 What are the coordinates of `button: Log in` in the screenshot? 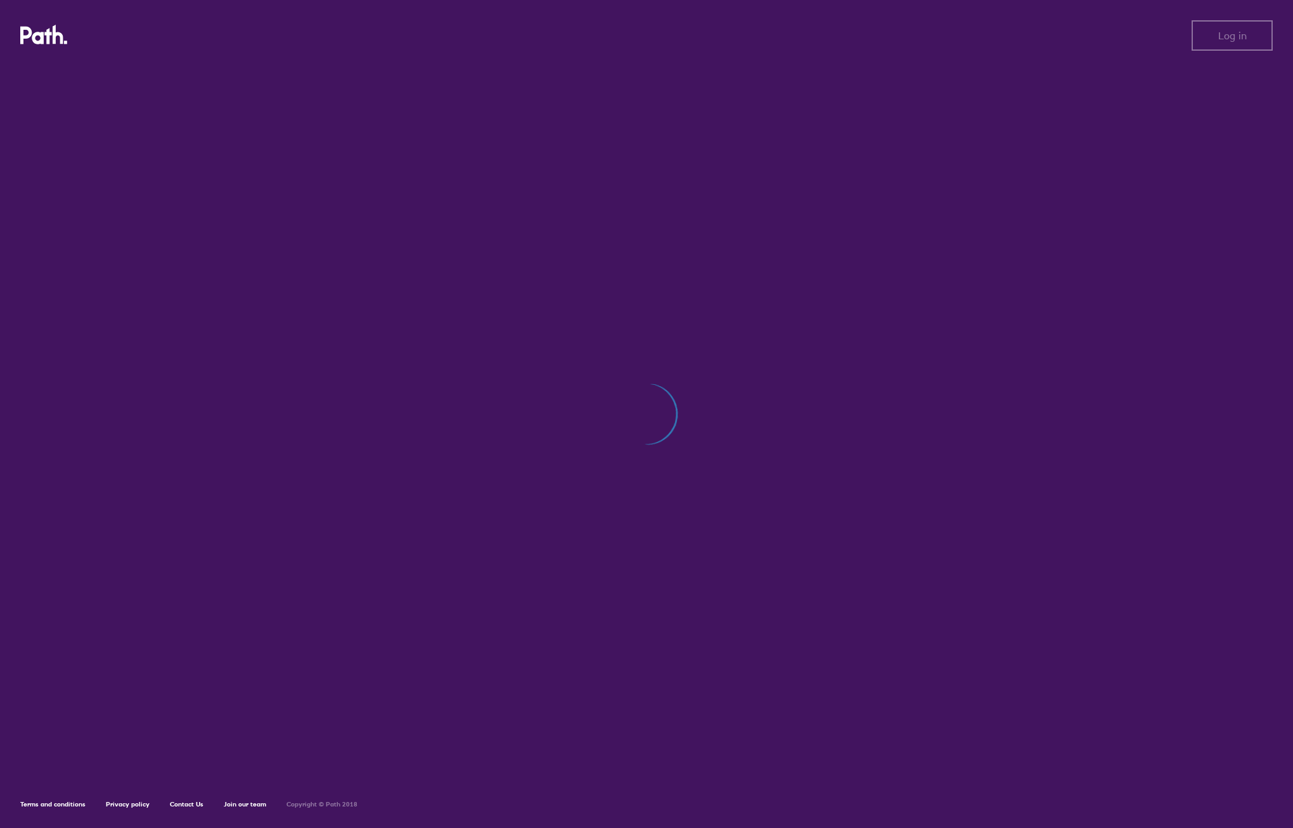 It's located at (1233, 36).